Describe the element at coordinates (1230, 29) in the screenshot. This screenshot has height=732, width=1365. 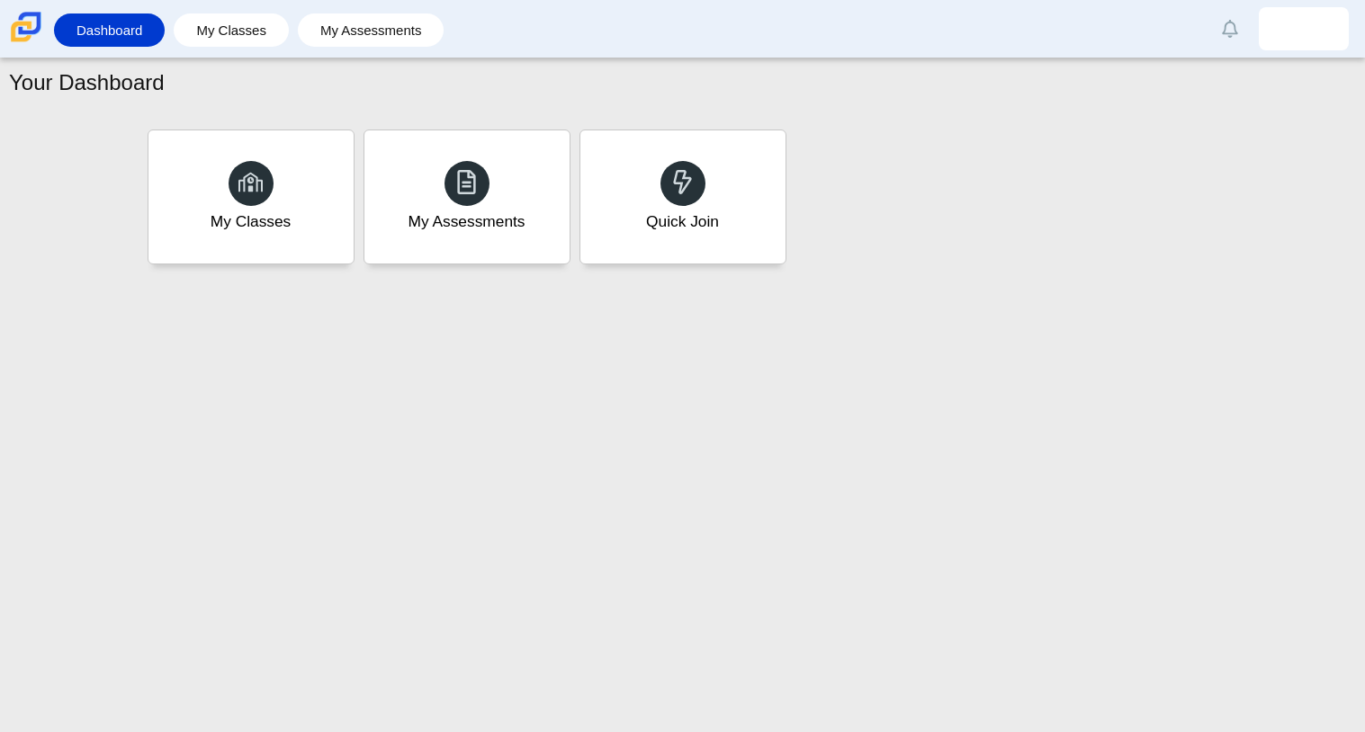
I see `a: Alerts` at that location.